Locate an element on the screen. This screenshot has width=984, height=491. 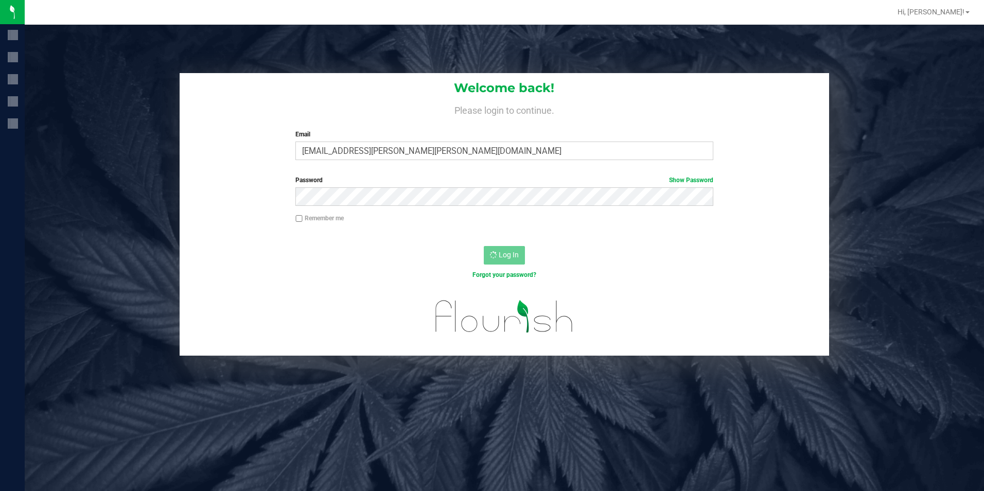
h4: Please login to continue. is located at coordinates (504, 109).